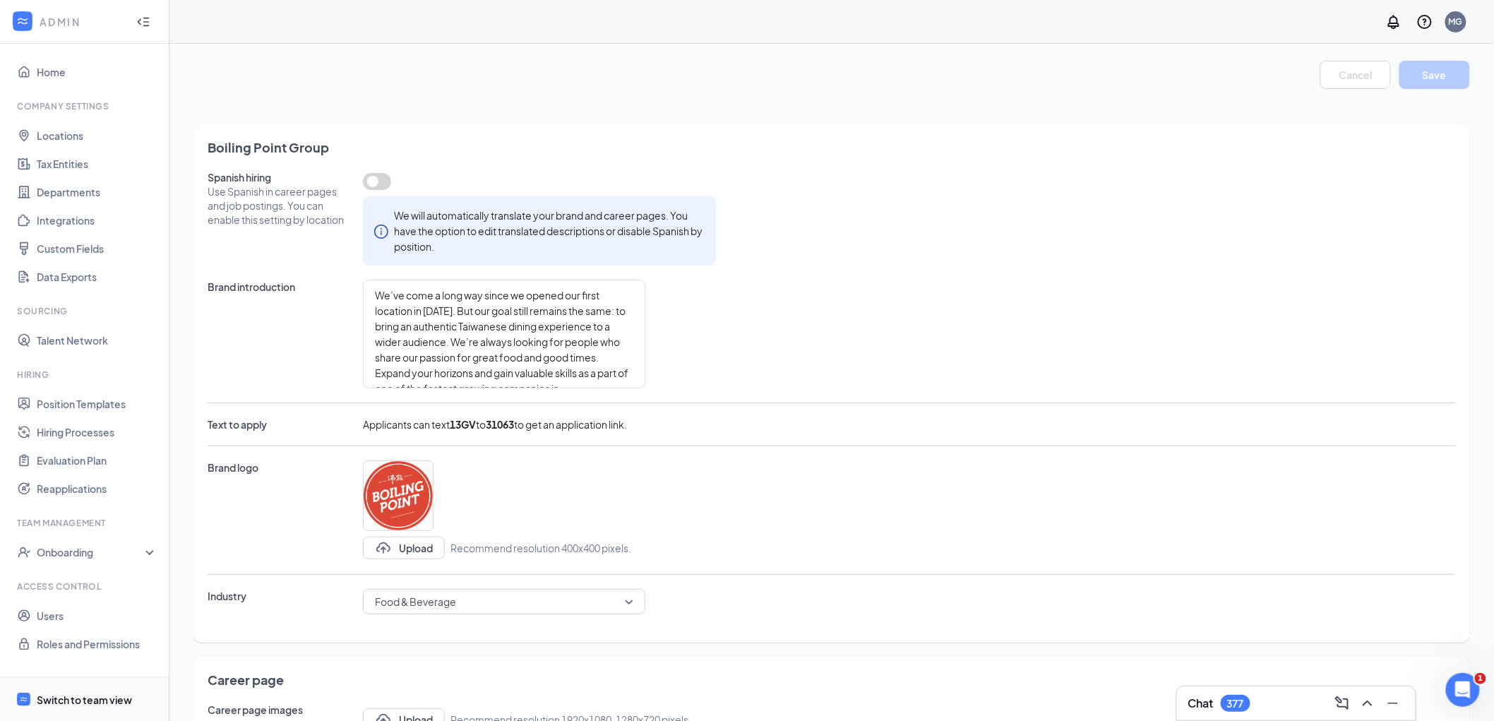 The width and height of the screenshot is (1494, 721). I want to click on span: UploadUploadRecommend resolution 400x400 pixels., so click(497, 510).